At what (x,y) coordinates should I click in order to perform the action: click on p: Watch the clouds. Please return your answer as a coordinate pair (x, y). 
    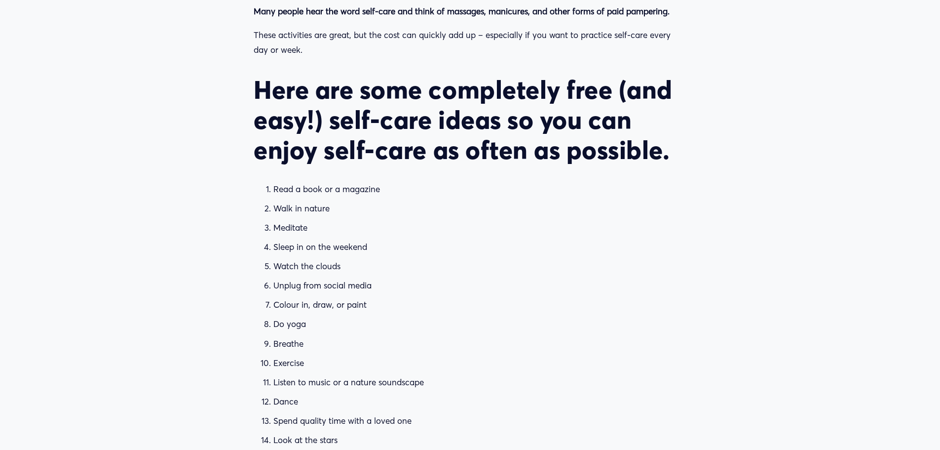
    Looking at the image, I should click on (480, 266).